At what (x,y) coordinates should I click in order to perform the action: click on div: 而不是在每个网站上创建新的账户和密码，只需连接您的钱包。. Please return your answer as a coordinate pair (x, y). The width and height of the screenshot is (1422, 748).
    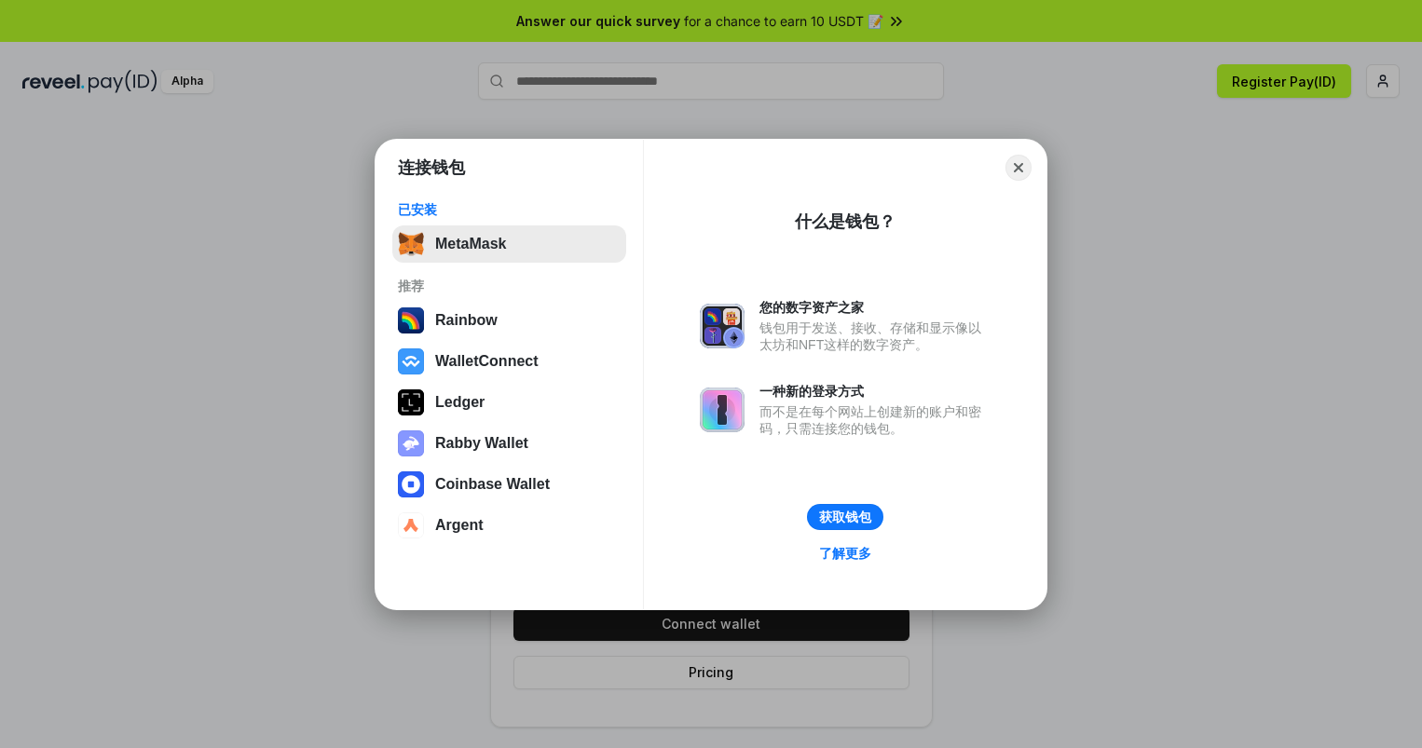
    Looking at the image, I should click on (875, 420).